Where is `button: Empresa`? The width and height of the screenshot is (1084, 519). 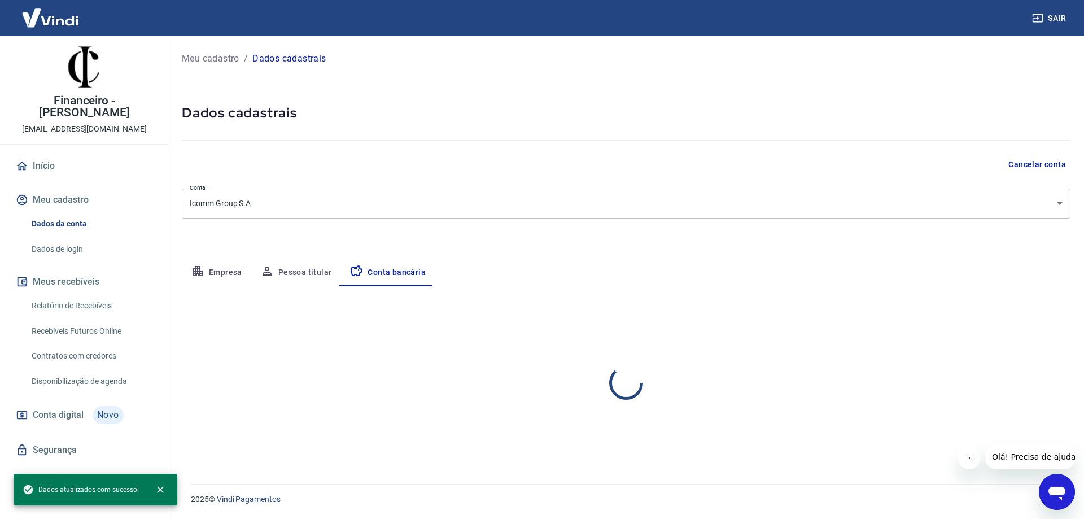 button: Empresa is located at coordinates (216, 273).